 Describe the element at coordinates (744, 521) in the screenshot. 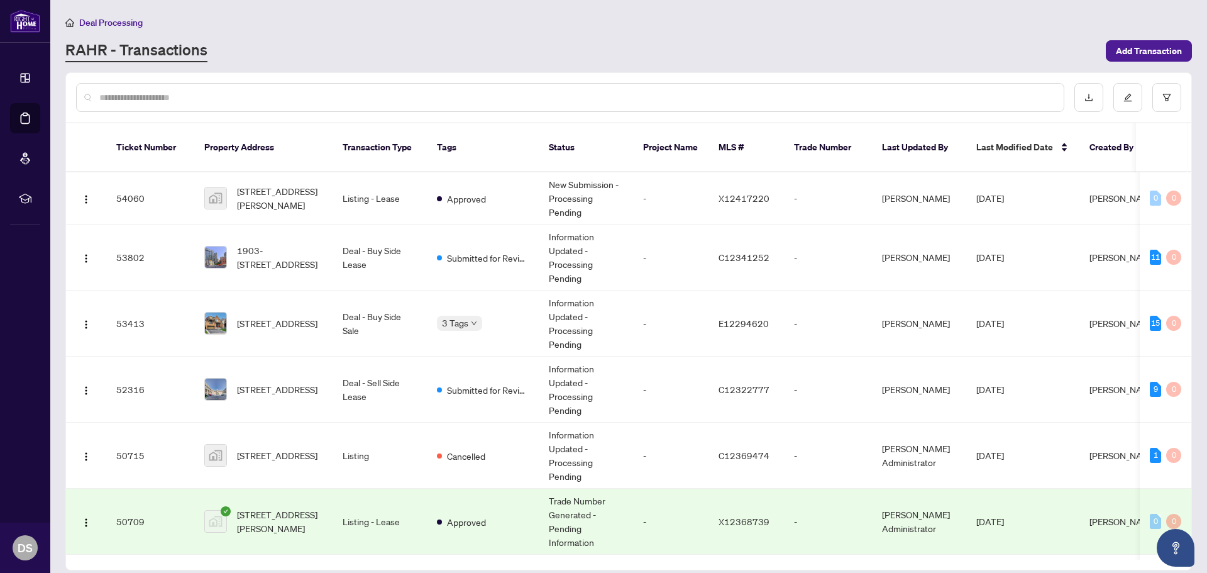

I see `span: X12368739` at that location.